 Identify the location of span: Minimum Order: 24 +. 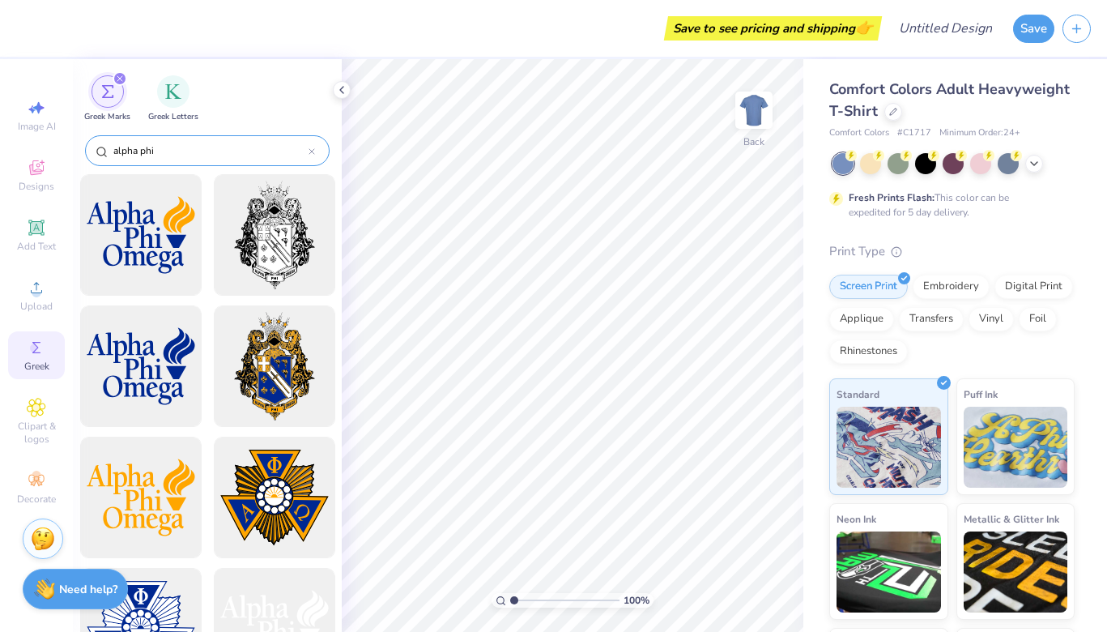
(980, 133).